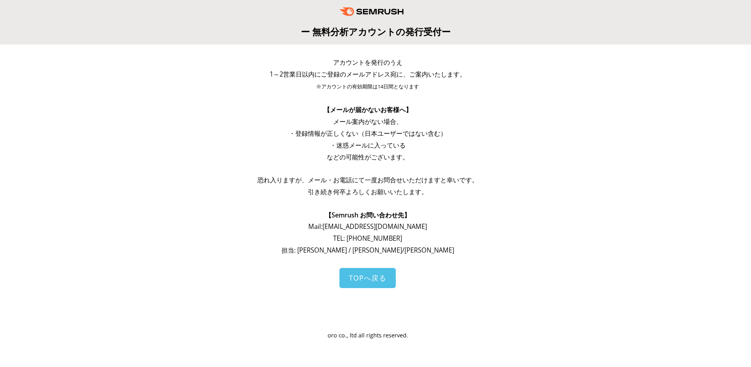 This screenshot has width=751, height=367. What do you see at coordinates (367, 278) in the screenshot?
I see `a: TOPへ戻る` at bounding box center [367, 278].